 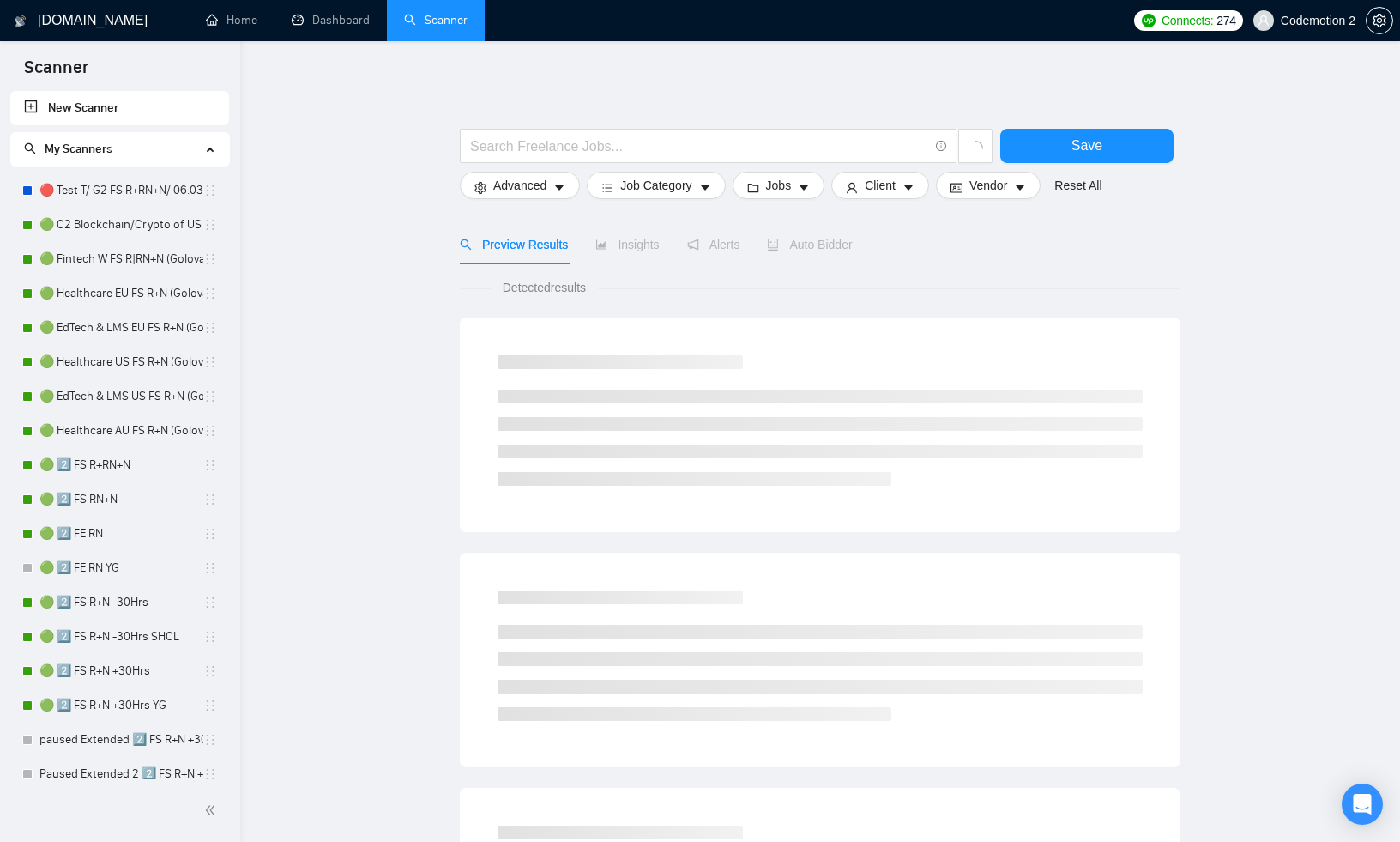 What do you see at coordinates (121, 191) in the screenshot?
I see `a: 🔴 Test T/ G2 FS R+RN+N/ 06.03` at bounding box center [121, 191].